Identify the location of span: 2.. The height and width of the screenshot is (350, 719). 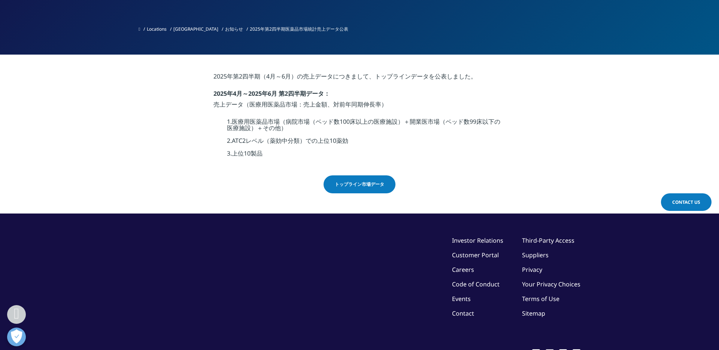
(229, 141).